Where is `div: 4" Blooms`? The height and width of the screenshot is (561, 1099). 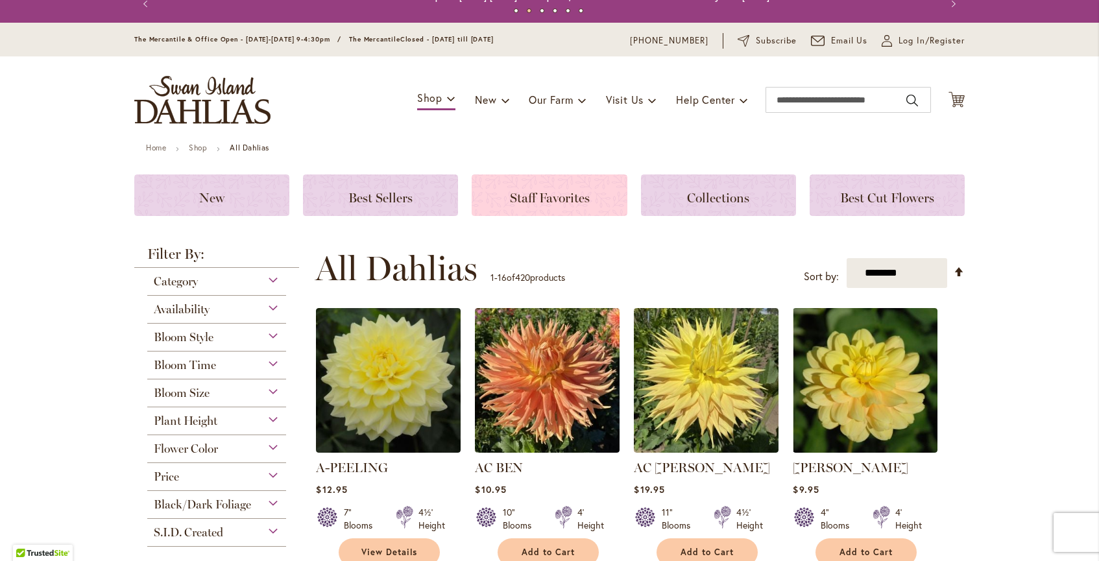 div: 4" Blooms is located at coordinates (839, 519).